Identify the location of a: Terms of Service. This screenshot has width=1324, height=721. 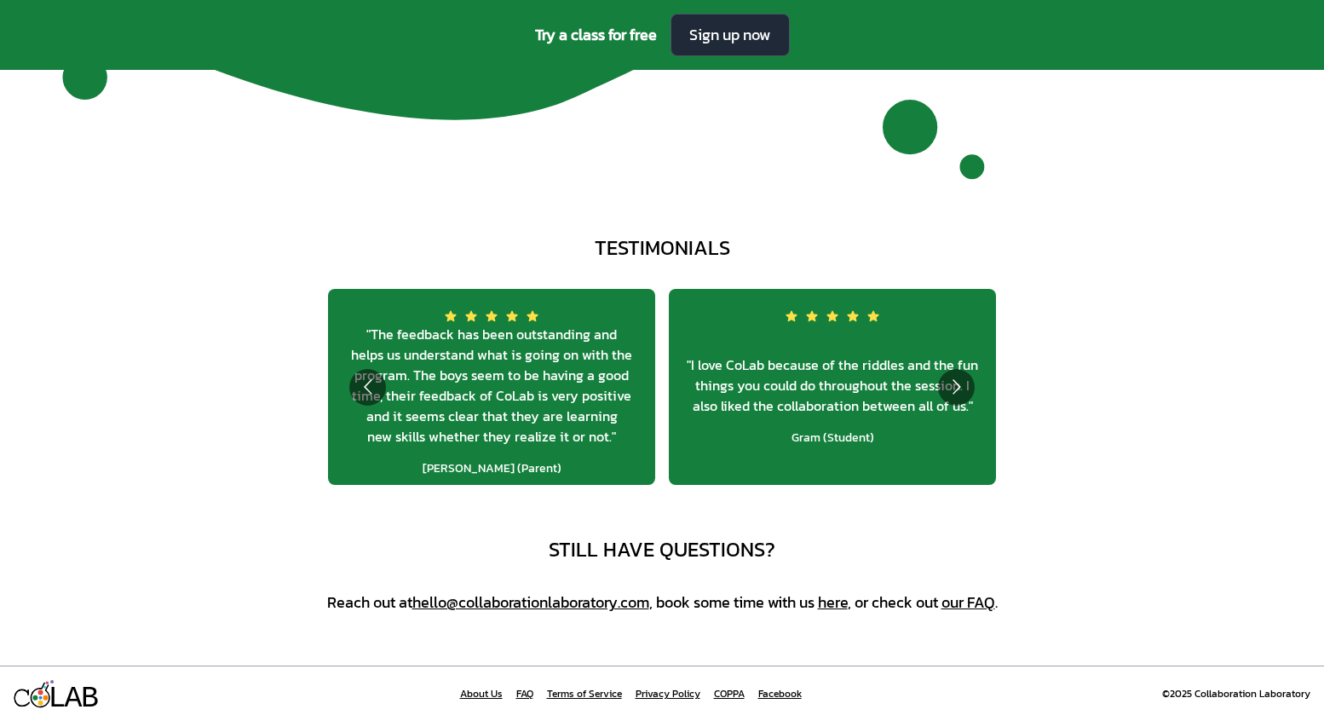
(584, 693).